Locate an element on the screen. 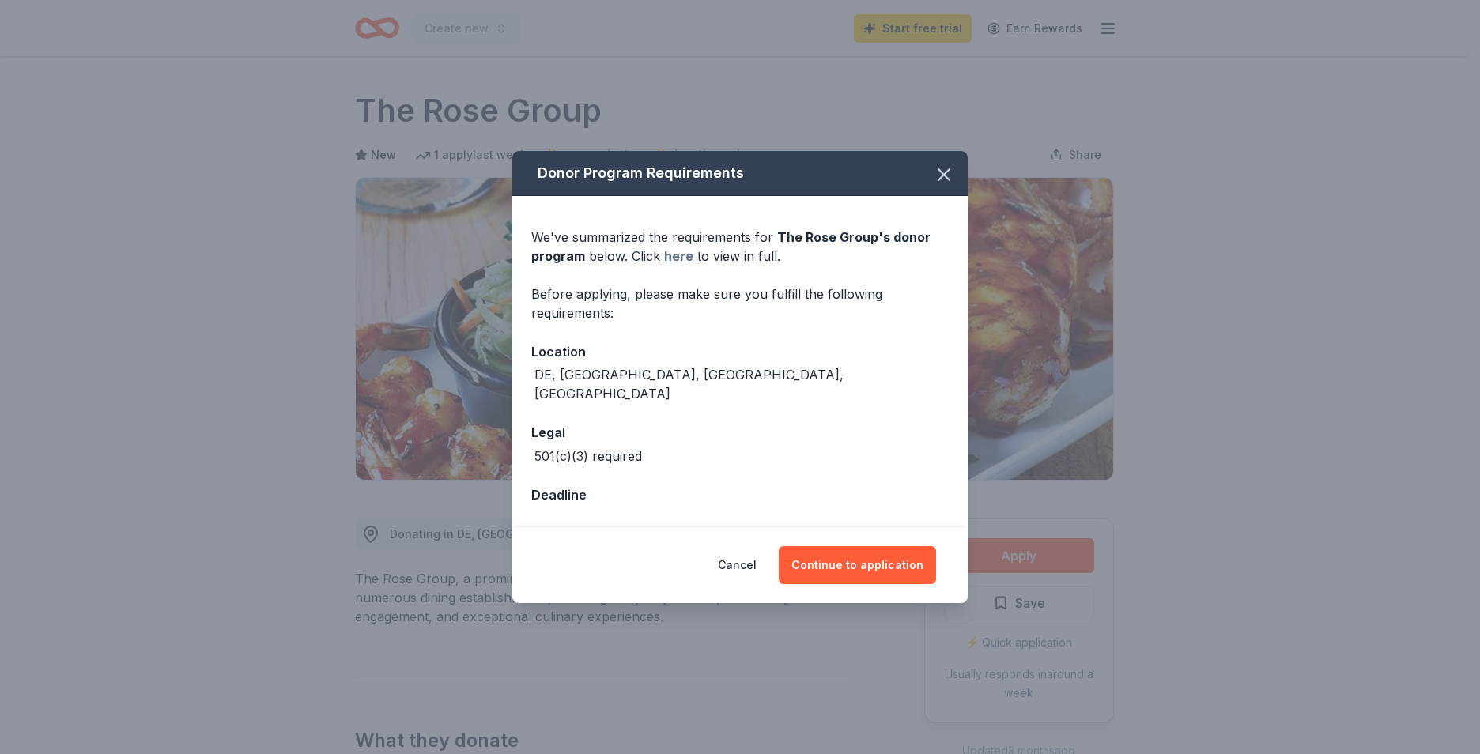 The image size is (1480, 754). button: Cancel is located at coordinates (737, 565).